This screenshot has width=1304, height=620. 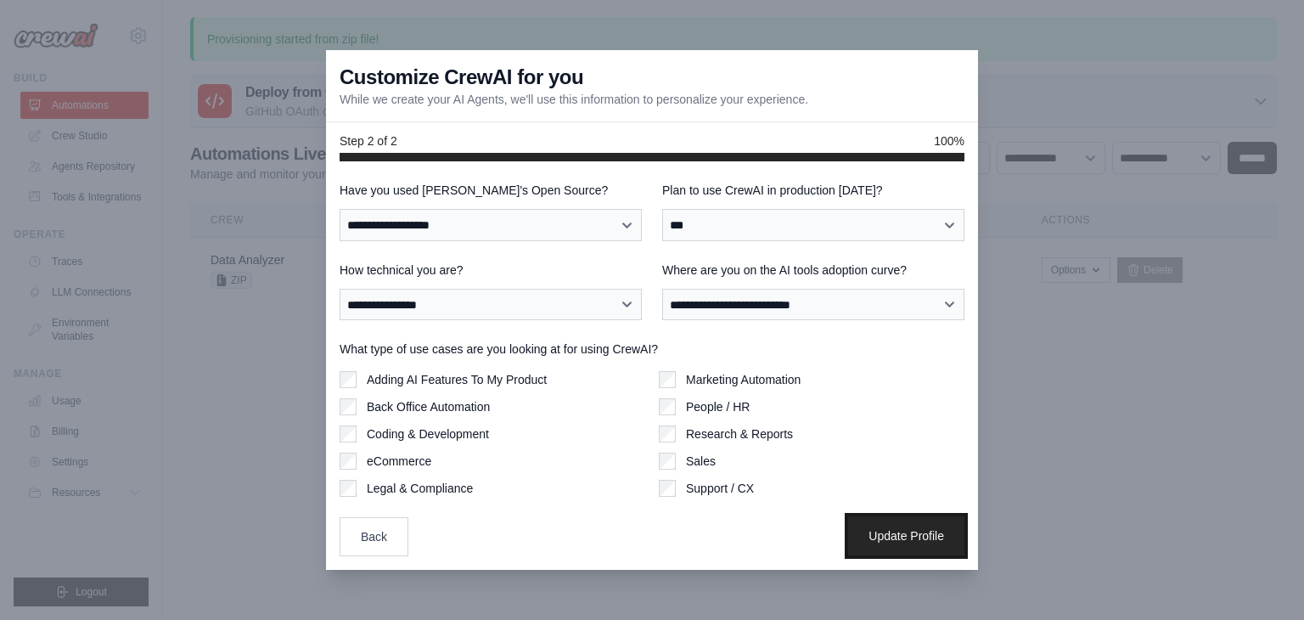 I want to click on label: Adding AI Features To My Product, so click(x=457, y=379).